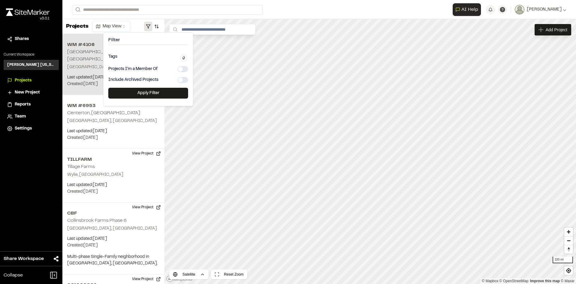 The height and width of the screenshot is (284, 576). What do you see at coordinates (179, 278) in the screenshot?
I see `a: Mapbox logo` at bounding box center [179, 278].